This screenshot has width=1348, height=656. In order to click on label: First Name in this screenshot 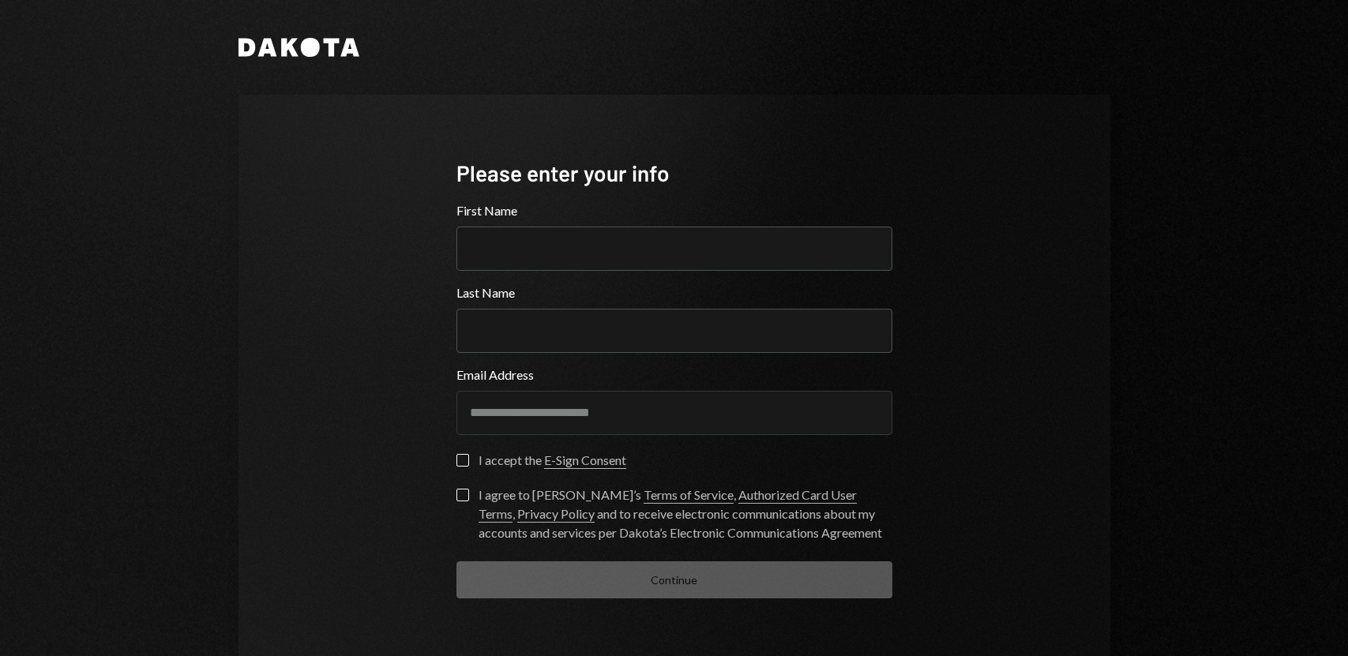, I will do `click(674, 211)`.